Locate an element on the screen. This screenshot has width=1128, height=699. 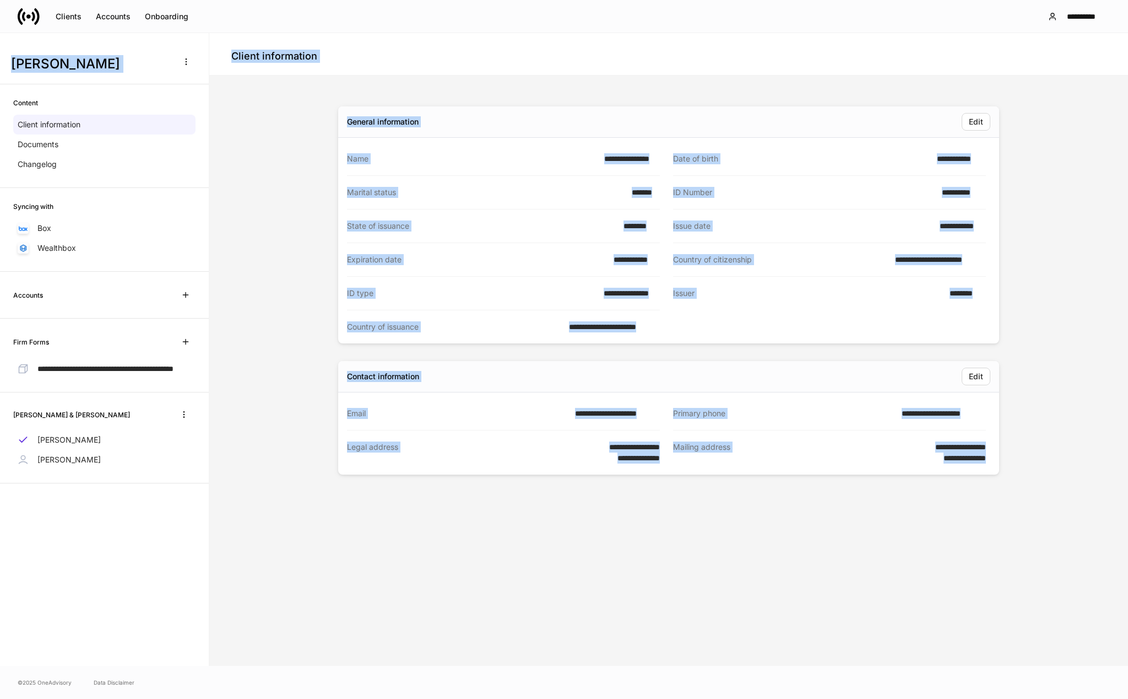
a: Wealthbox is located at coordinates (104, 248).